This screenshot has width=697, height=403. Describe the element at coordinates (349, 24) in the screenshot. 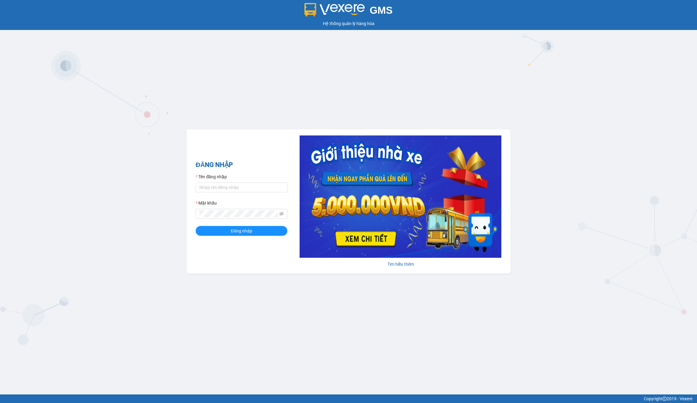

I see `div: Hệ thống quản lý hàng hóa` at that location.